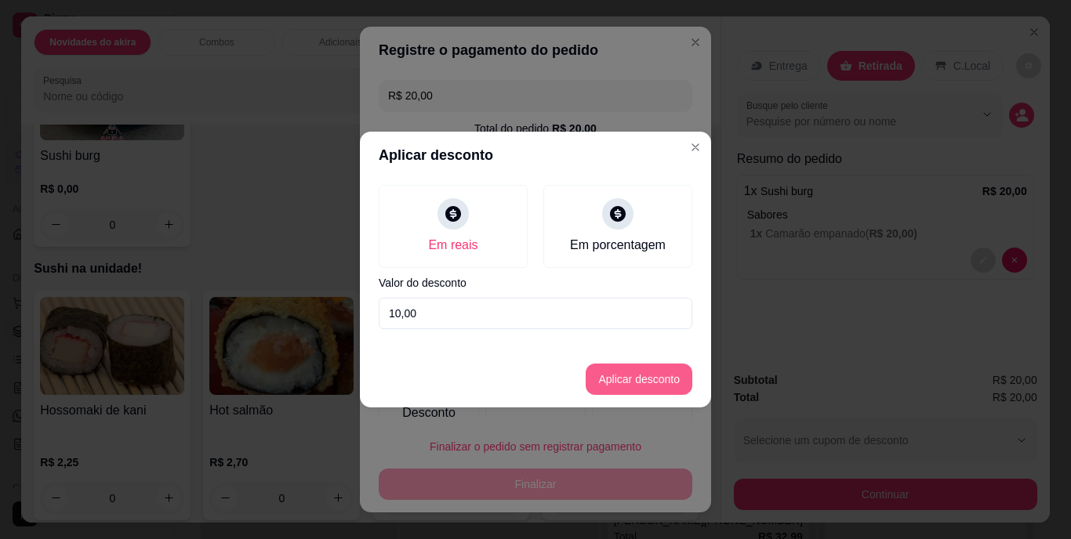 Image resolution: width=1071 pixels, height=539 pixels. What do you see at coordinates (452, 245) in the screenshot?
I see `div: Em reais` at bounding box center [452, 245].